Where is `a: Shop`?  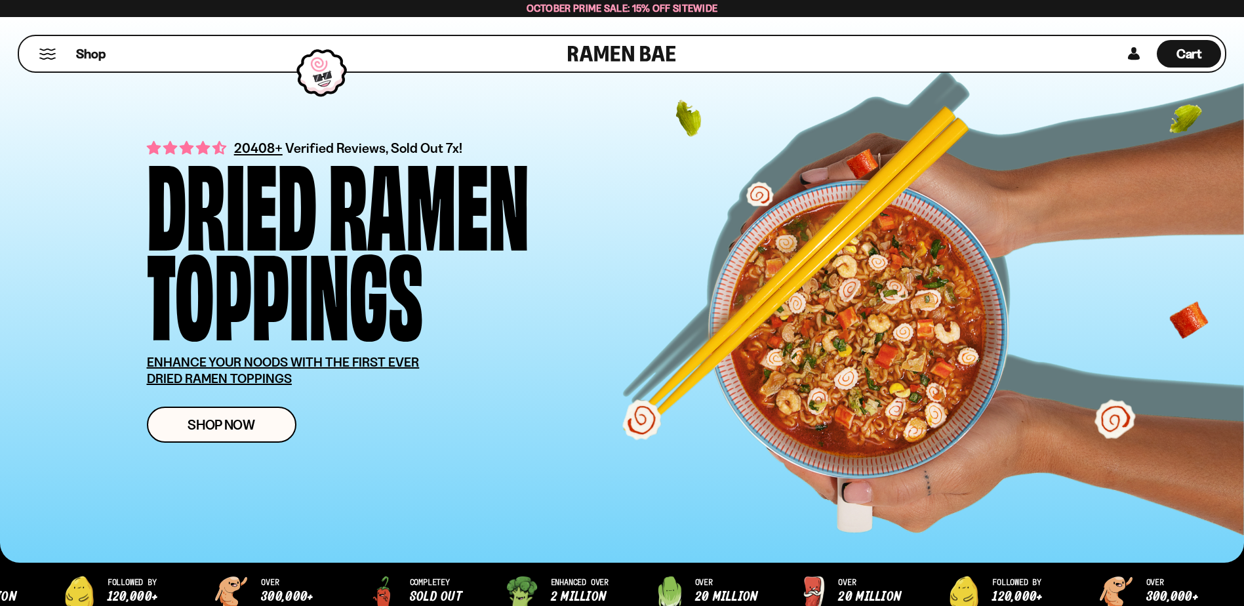 a: Shop is located at coordinates (90, 54).